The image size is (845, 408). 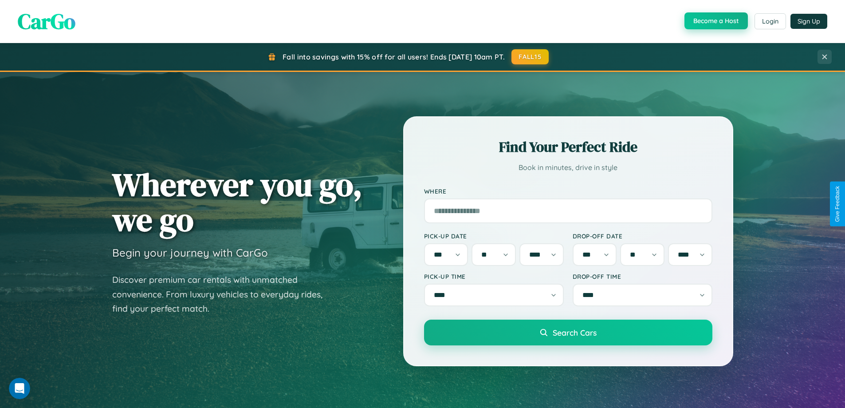 What do you see at coordinates (190, 253) in the screenshot?
I see `h3: Begin your journey with CarGo` at bounding box center [190, 253].